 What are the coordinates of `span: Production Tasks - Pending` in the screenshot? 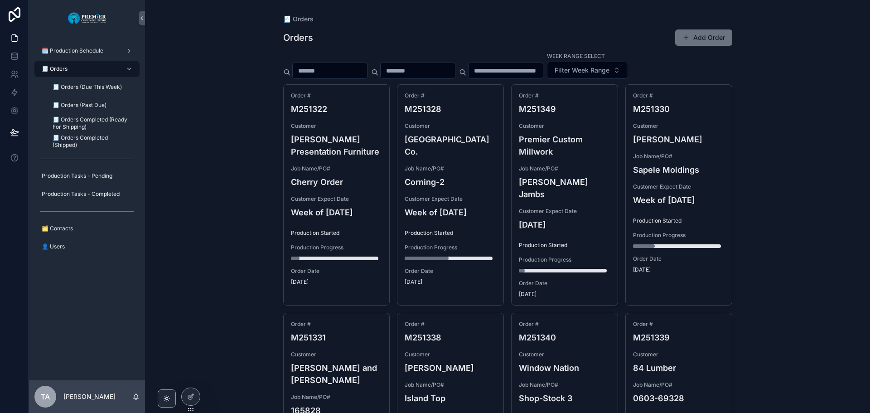 It's located at (77, 176).